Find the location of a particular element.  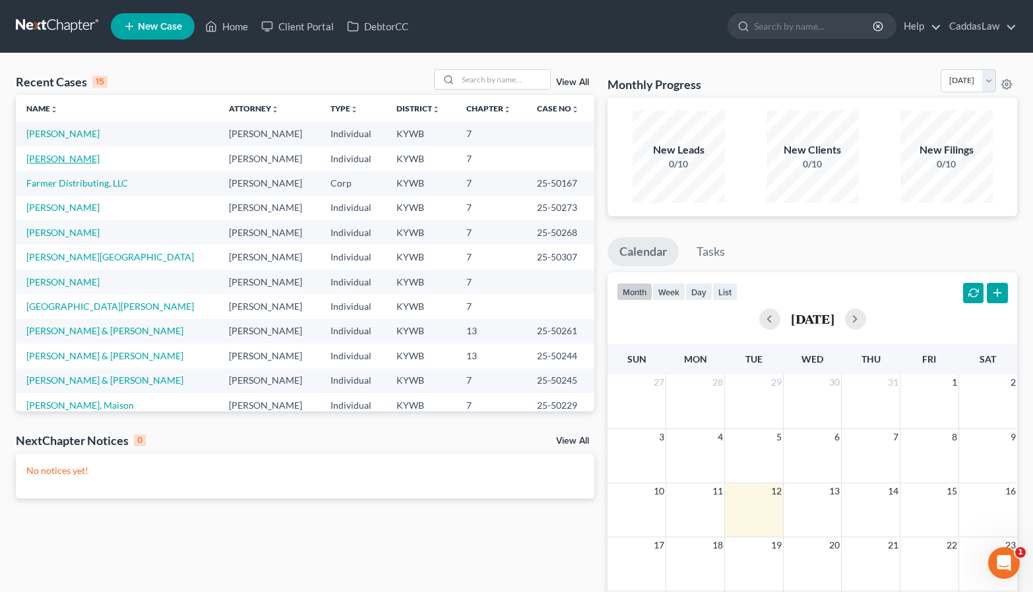

span: Thu is located at coordinates (871, 359).